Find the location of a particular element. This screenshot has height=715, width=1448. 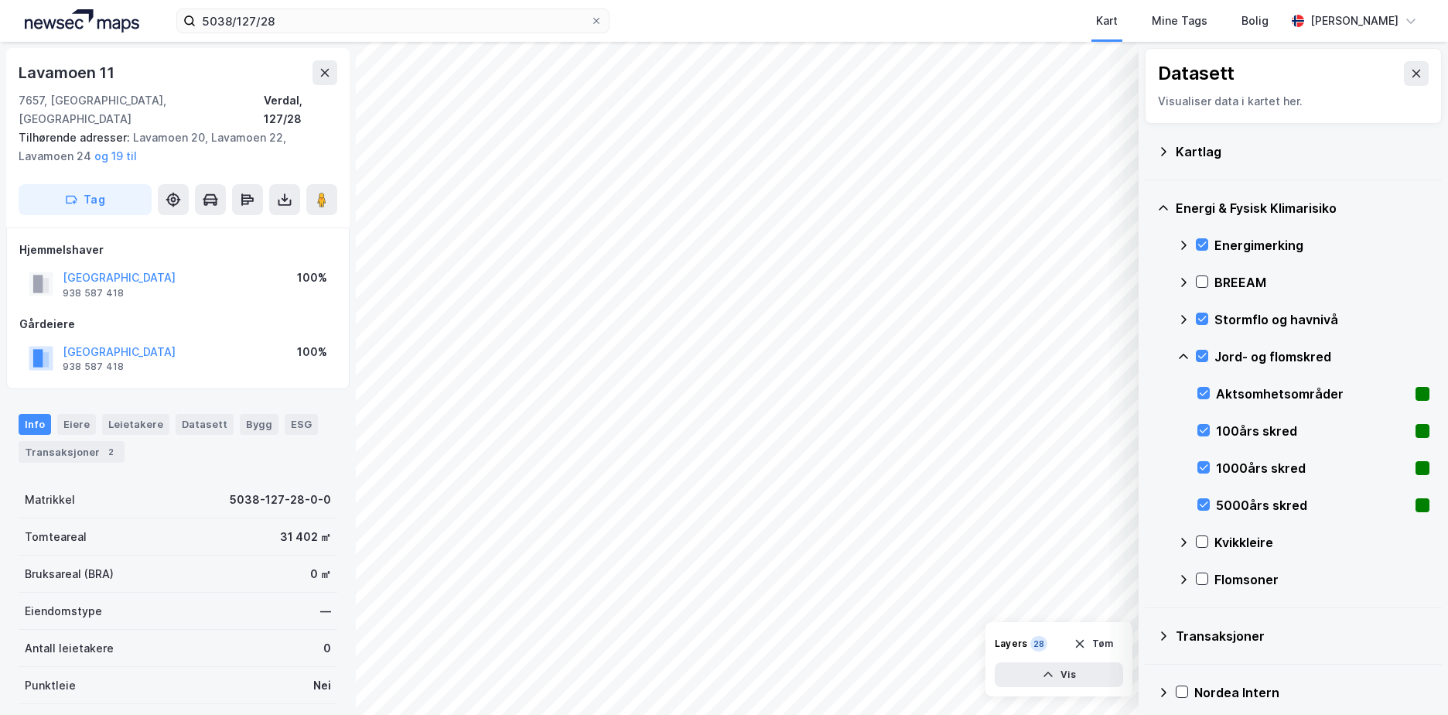

div: Jord- og flomskred is located at coordinates (1322, 357).